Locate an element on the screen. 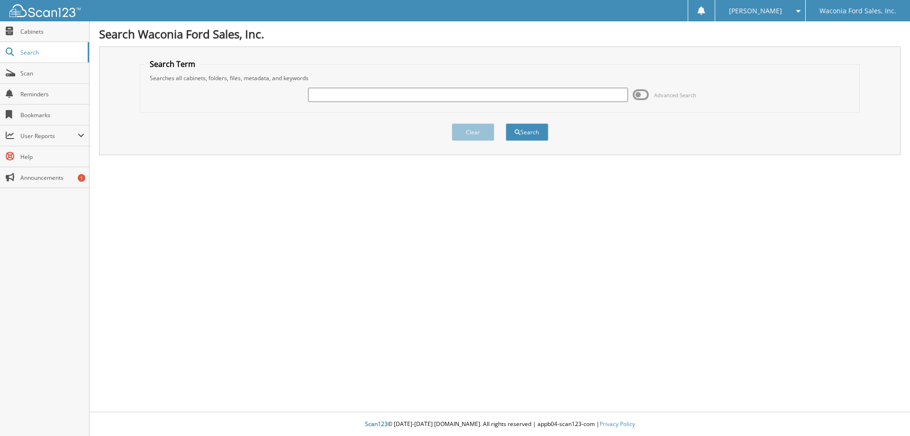 The height and width of the screenshot is (436, 910). span: User Reports is located at coordinates (49, 136).